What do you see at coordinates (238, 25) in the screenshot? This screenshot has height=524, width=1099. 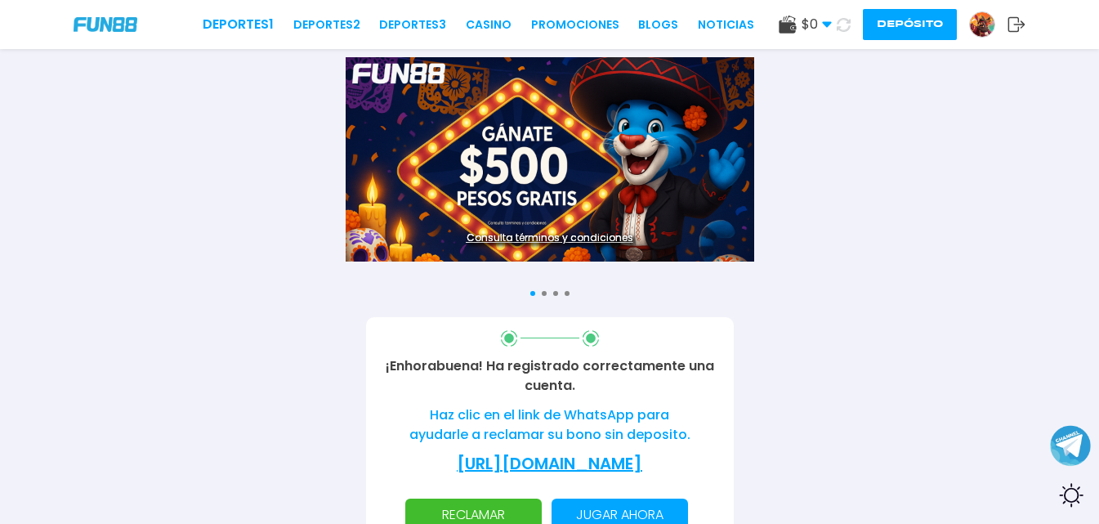 I see `a: Deportes1` at bounding box center [238, 25].